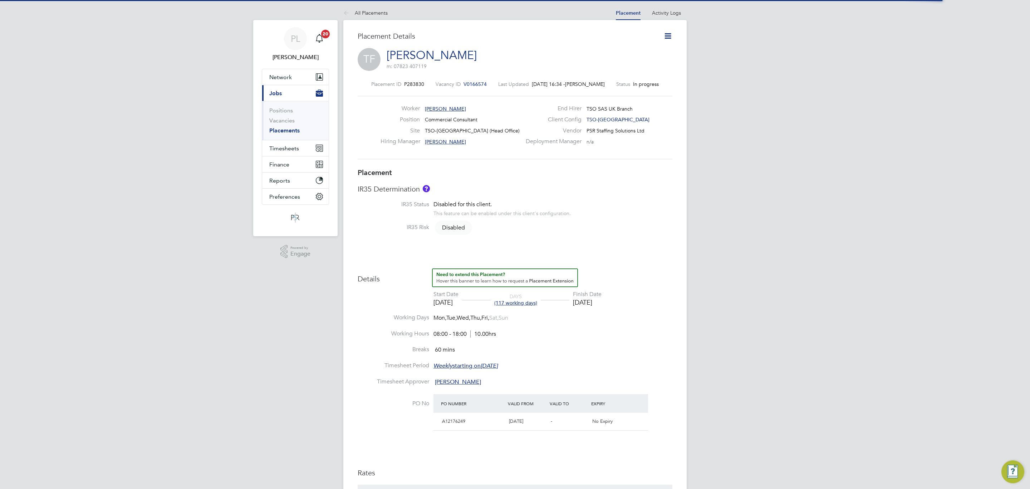 Image resolution: width=1030 pixels, height=489 pixels. Describe the element at coordinates (295, 217) in the screenshot. I see `img: psrsolutions-logo-retina.png` at that location.